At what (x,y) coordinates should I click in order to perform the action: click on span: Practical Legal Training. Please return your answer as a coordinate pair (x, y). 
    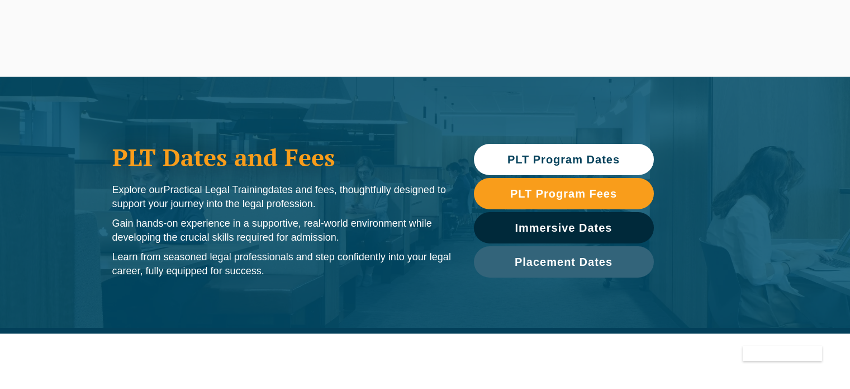
    Looking at the image, I should click on (216, 190).